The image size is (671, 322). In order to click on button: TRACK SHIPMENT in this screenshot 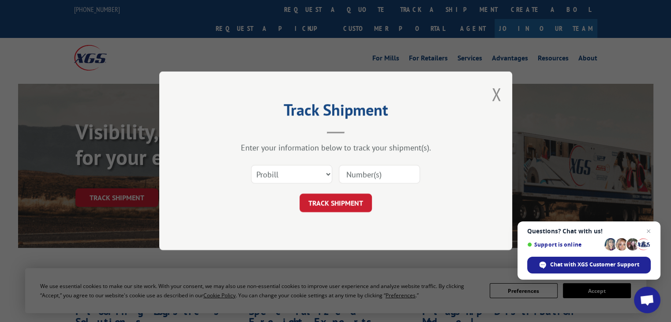, I will do `click(336, 203)`.